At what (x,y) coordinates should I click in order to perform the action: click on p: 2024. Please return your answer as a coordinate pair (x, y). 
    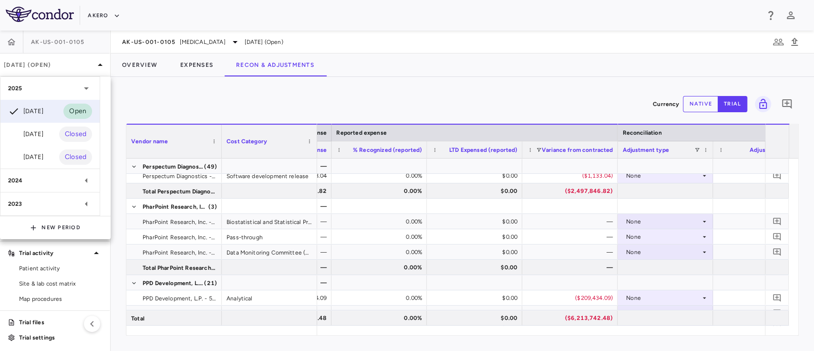
    Looking at the image, I should click on (15, 180).